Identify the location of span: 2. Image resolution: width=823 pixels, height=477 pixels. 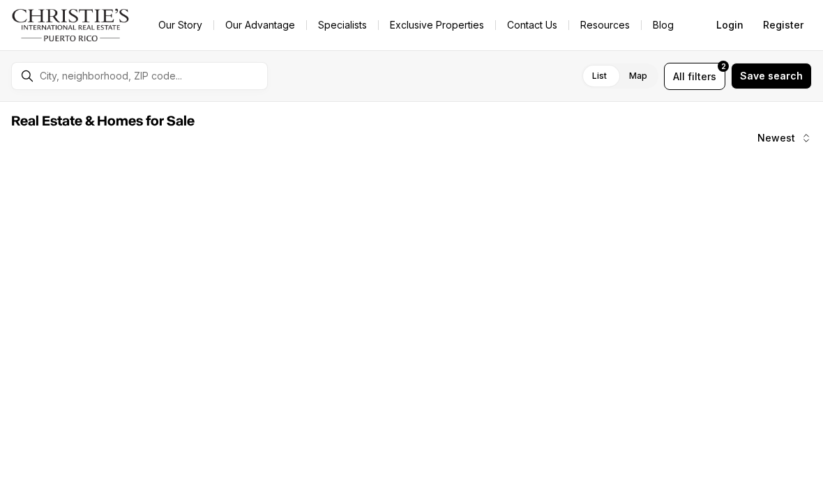
(723, 66).